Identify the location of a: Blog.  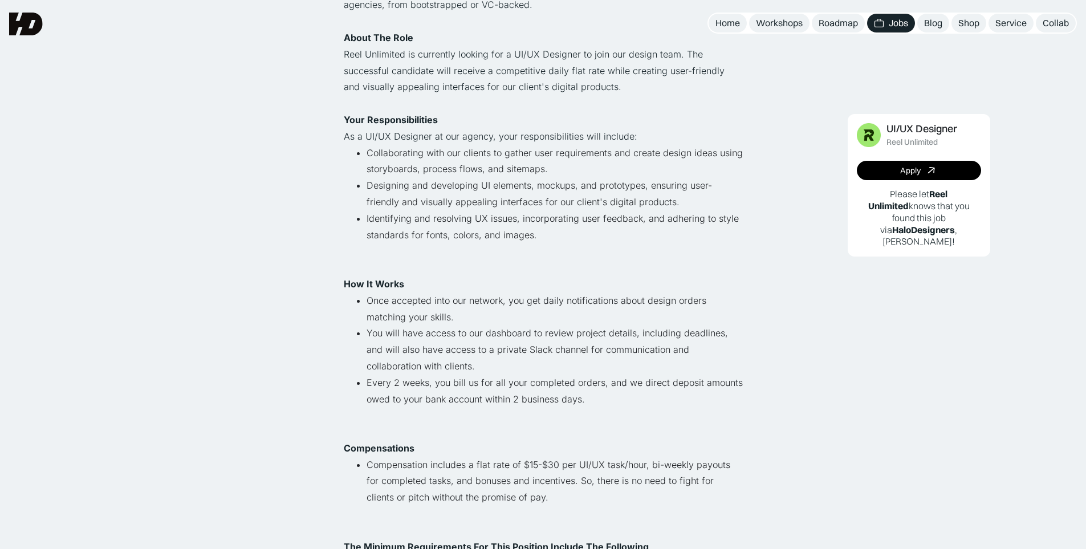
(933, 23).